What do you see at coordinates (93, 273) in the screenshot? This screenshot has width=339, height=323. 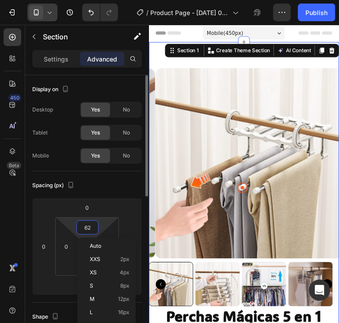 I see `span: XS` at bounding box center [93, 273].